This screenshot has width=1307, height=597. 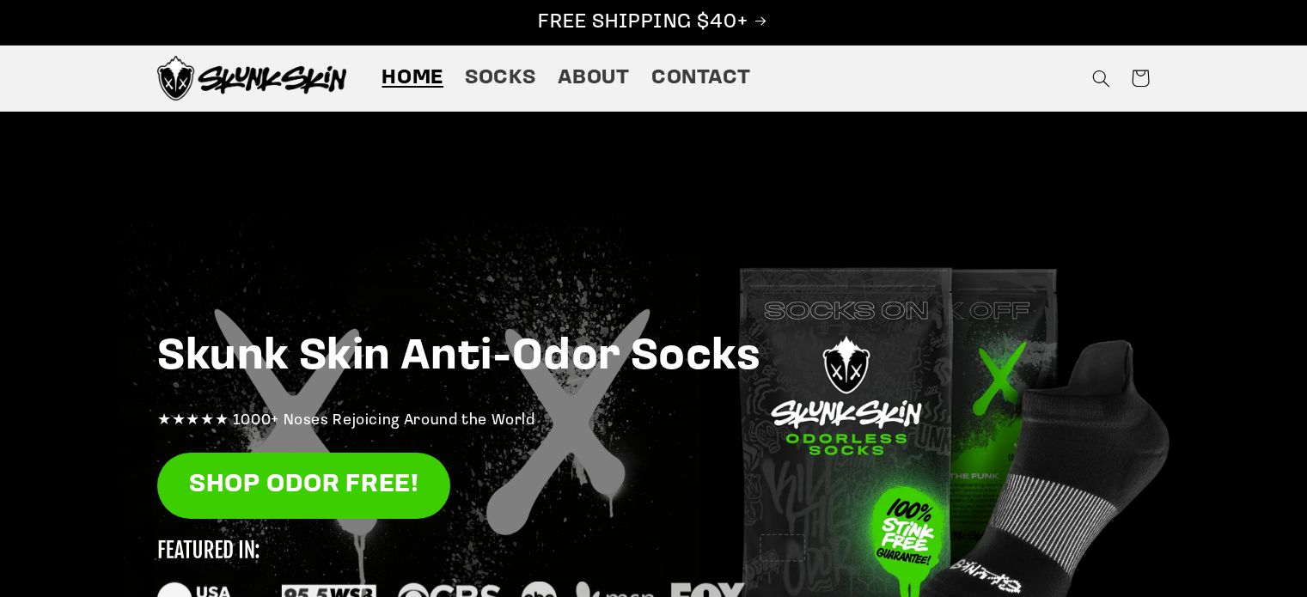 What do you see at coordinates (594, 78) in the screenshot?
I see `span: About` at bounding box center [594, 78].